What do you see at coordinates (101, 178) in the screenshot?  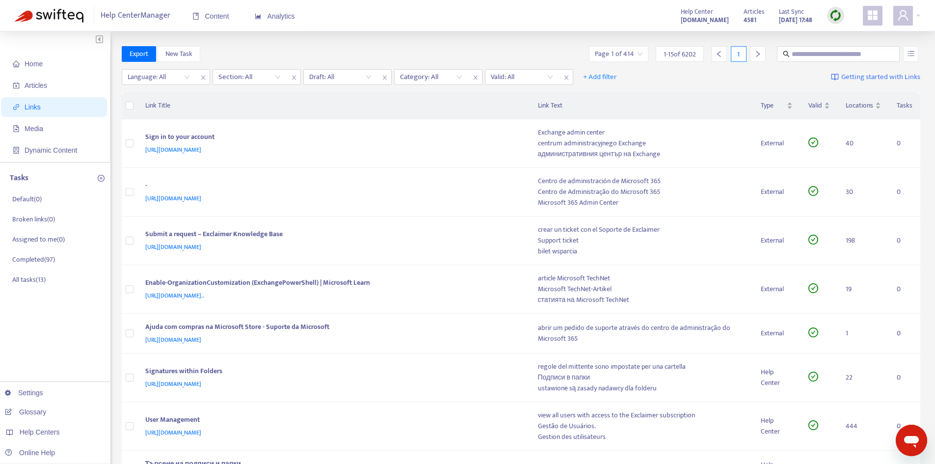 I see `span: plus-circle` at bounding box center [101, 178].